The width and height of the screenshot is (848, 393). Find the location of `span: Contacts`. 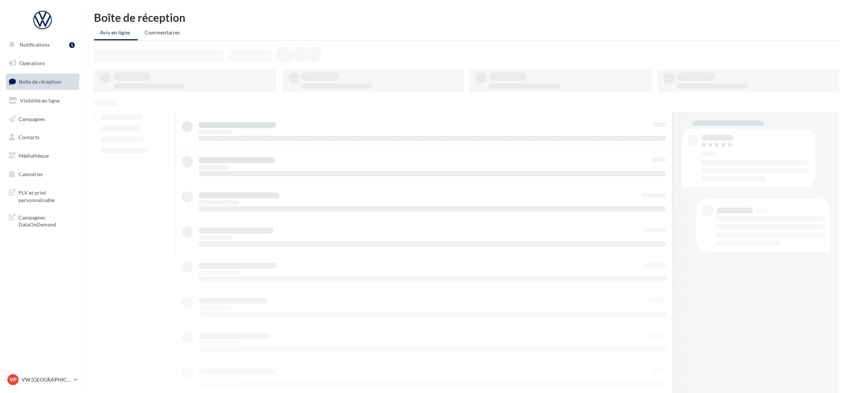

span: Contacts is located at coordinates (29, 137).